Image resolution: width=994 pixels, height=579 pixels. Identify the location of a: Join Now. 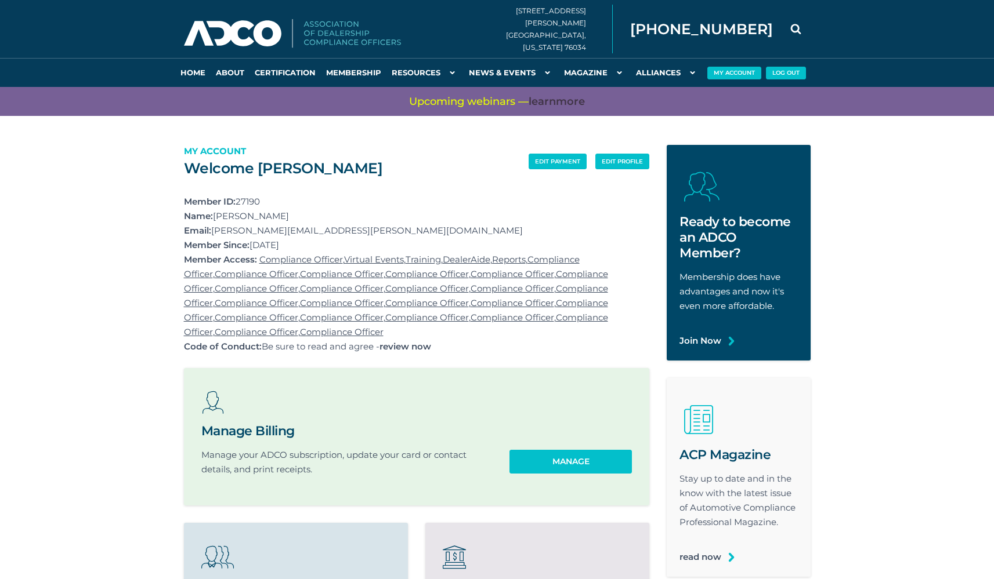
(700, 340).